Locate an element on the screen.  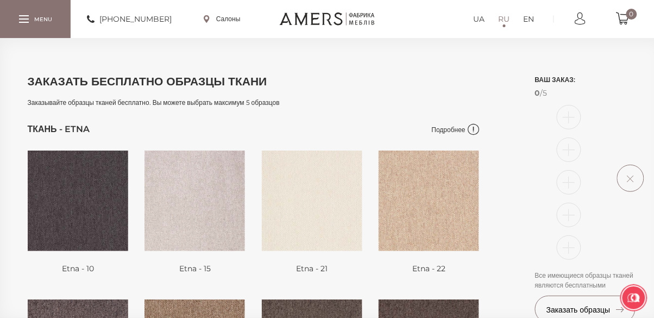
a: UA is located at coordinates (479, 19).